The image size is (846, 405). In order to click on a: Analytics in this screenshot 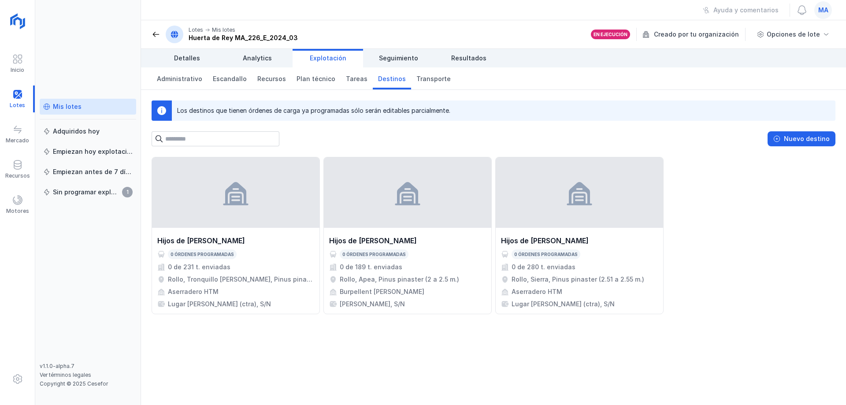, I will do `click(257, 58)`.